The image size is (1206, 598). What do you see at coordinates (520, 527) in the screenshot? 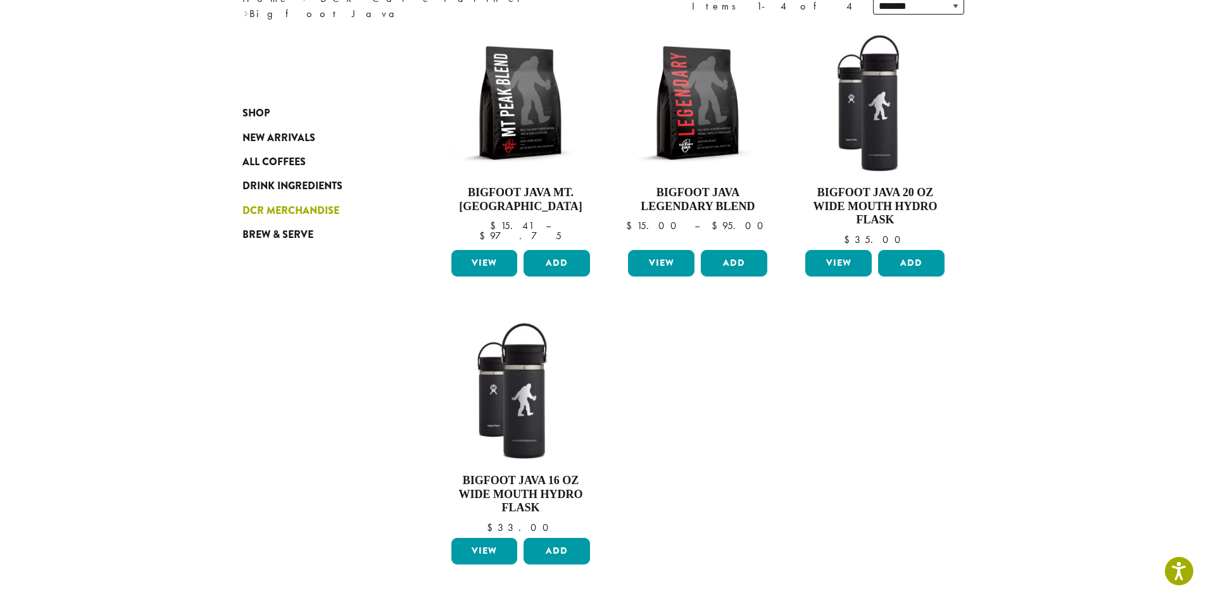
I see `bdi: 33.00` at bounding box center [520, 527].